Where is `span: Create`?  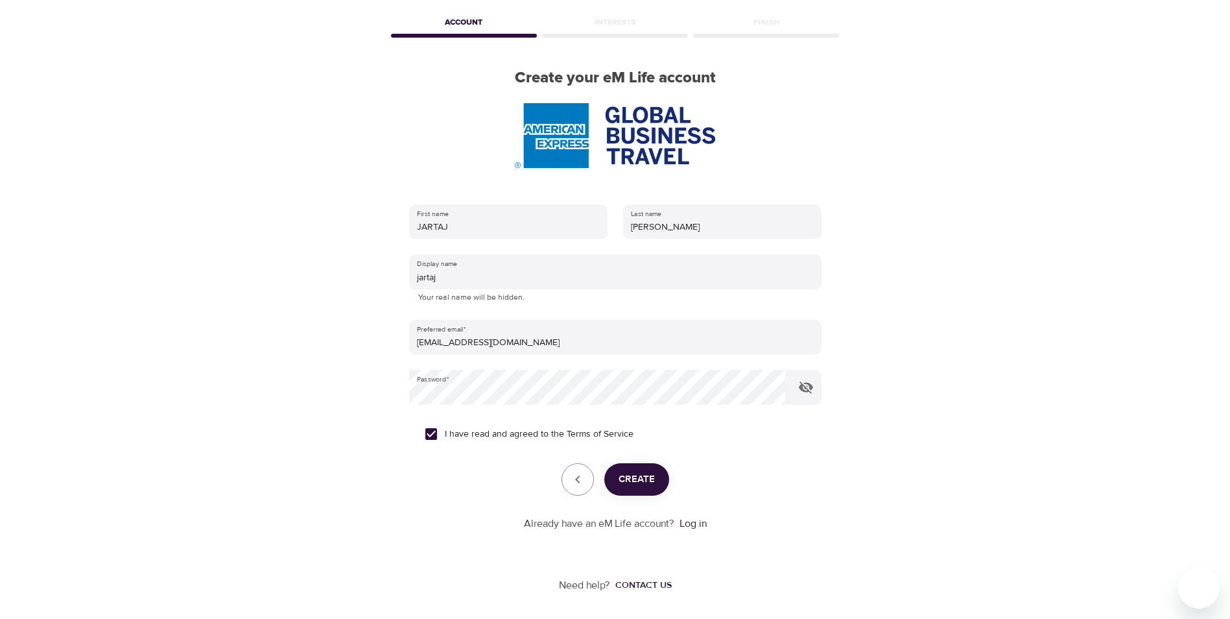
span: Create is located at coordinates (637, 479).